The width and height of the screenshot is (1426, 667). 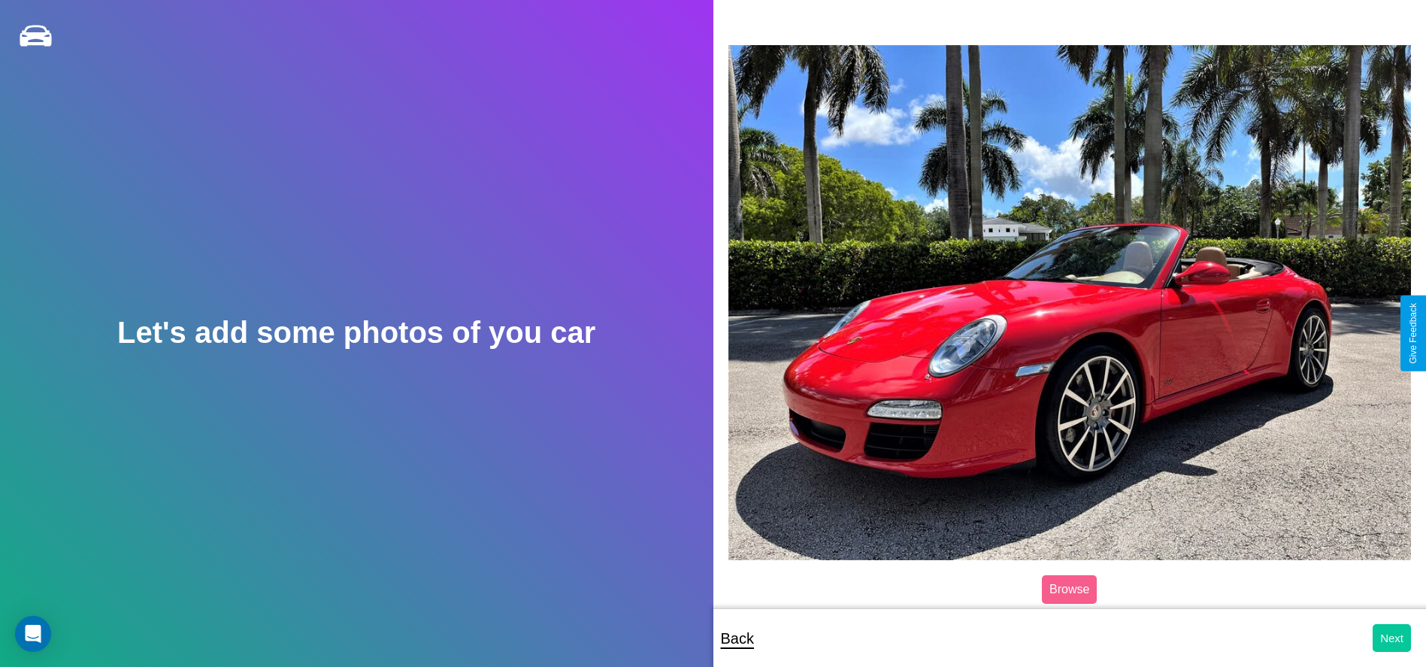 I want to click on div: Open Intercom Messenger, so click(x=33, y=634).